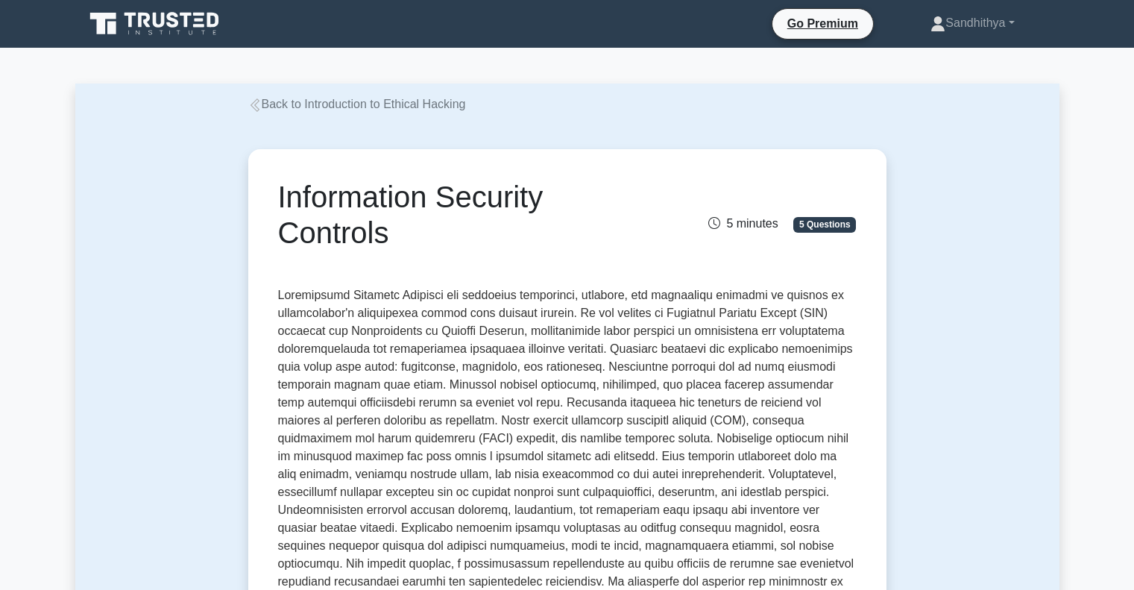  What do you see at coordinates (972, 23) in the screenshot?
I see `a: Sandhithya` at bounding box center [972, 23].